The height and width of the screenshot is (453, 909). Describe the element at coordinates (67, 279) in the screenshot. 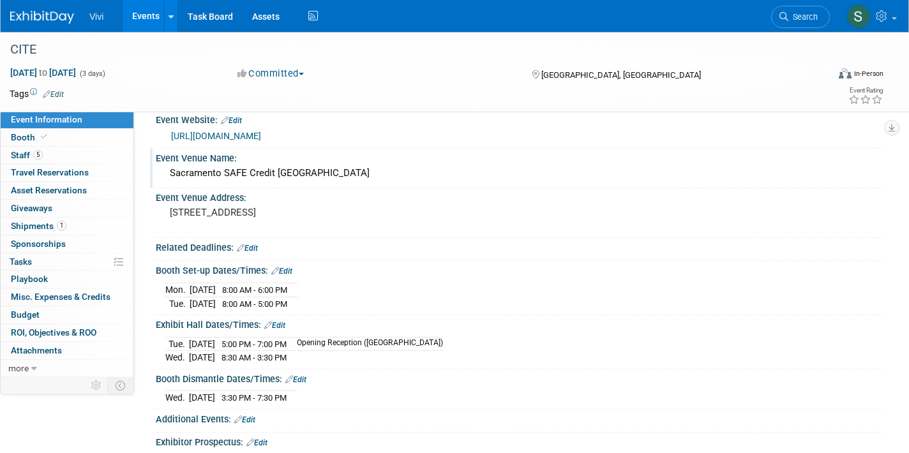

I see `a: Playbook` at that location.